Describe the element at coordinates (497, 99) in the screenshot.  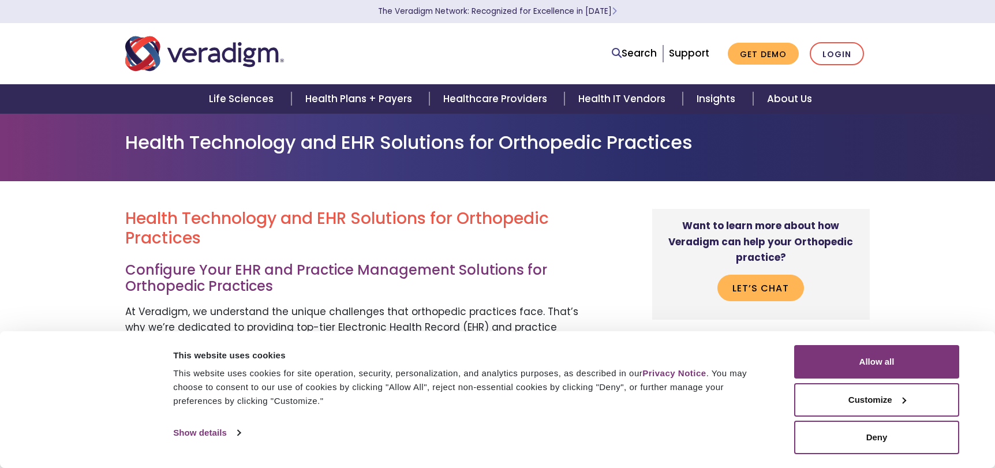
I see `a: Healthcare Providers` at that location.